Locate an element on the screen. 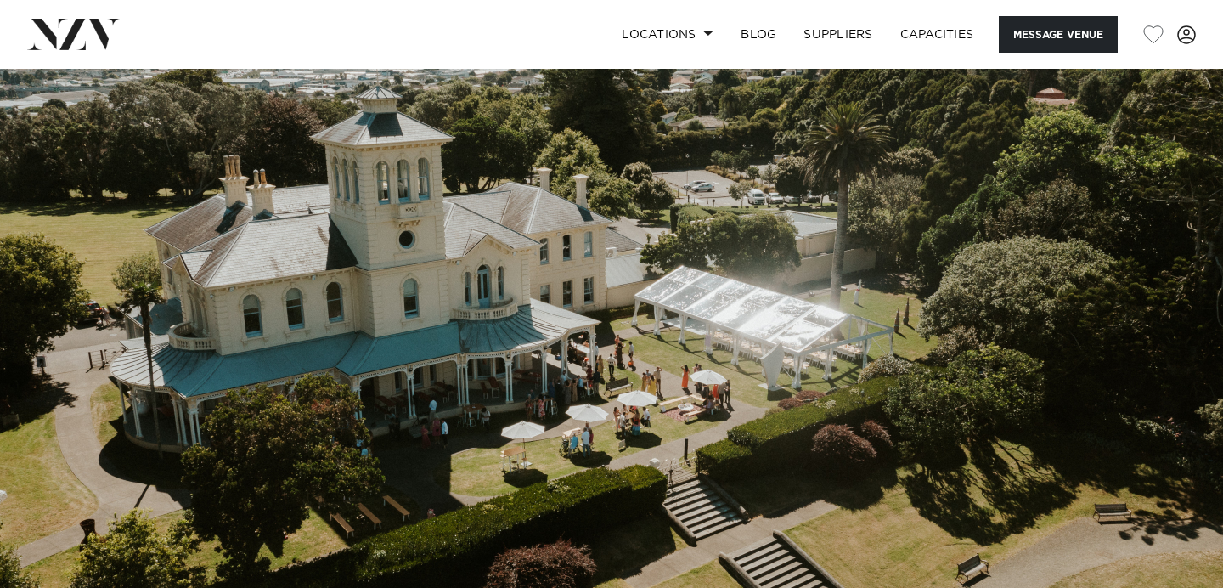  img: nzv-logo.png is located at coordinates (73, 34).